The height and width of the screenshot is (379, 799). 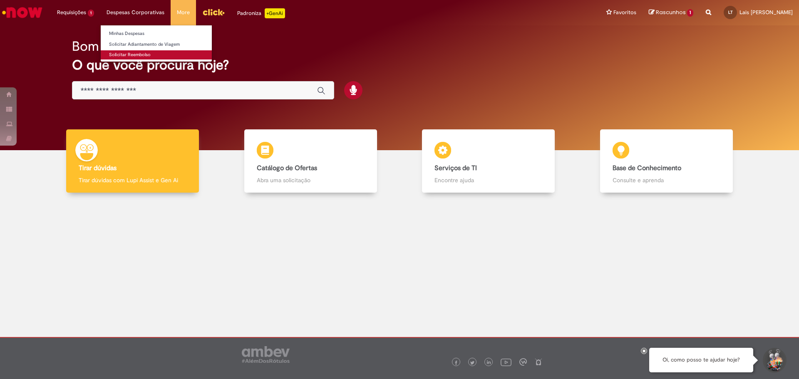 What do you see at coordinates (266, 355) in the screenshot?
I see `img: logo_footer_ambev_rotulo_gray.png` at bounding box center [266, 355].